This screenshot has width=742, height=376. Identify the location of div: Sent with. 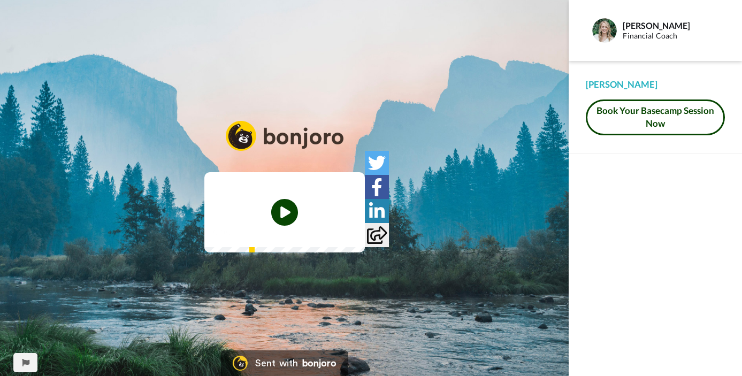
(277, 363).